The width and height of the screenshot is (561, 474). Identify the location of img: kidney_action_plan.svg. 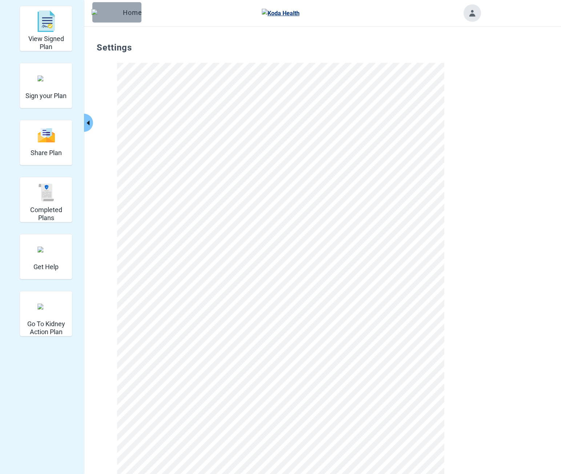
(46, 307).